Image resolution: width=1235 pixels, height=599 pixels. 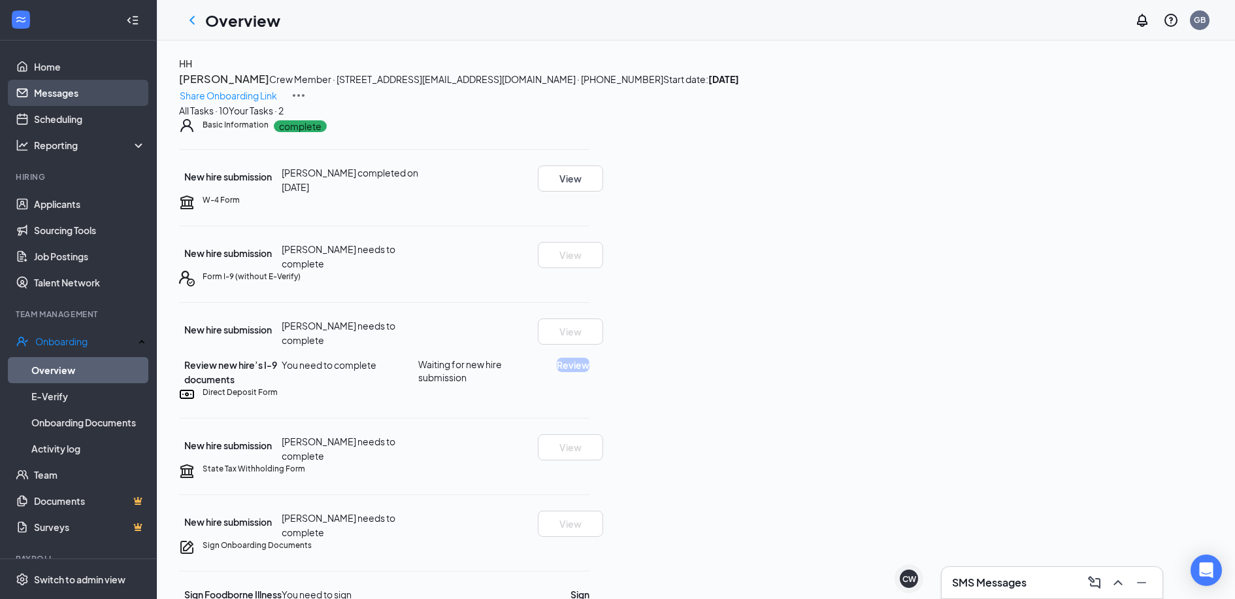 I want to click on svg: ComposeMessage, so click(x=1095, y=582).